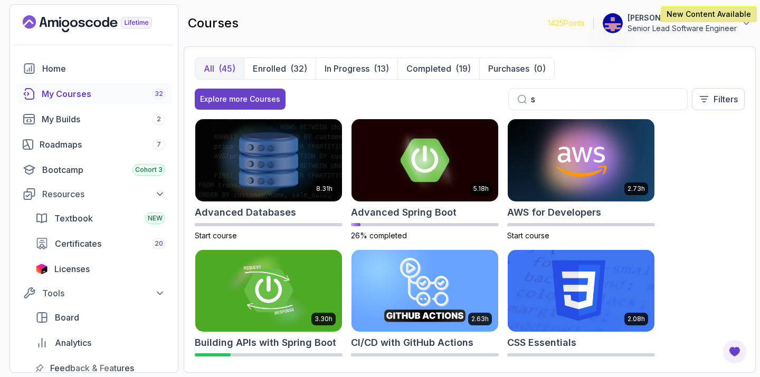 Image resolution: width=760 pixels, height=377 pixels. What do you see at coordinates (481, 189) in the screenshot?
I see `p: 5.18h` at bounding box center [481, 189].